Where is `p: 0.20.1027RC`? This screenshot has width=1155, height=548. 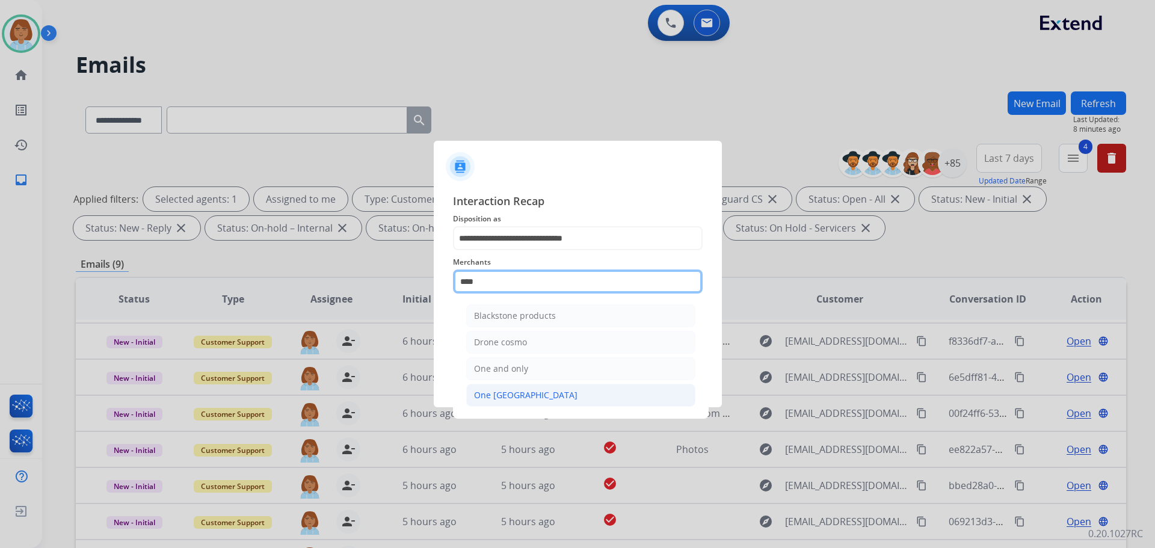
p: 0.20.1027RC is located at coordinates (1116, 534).